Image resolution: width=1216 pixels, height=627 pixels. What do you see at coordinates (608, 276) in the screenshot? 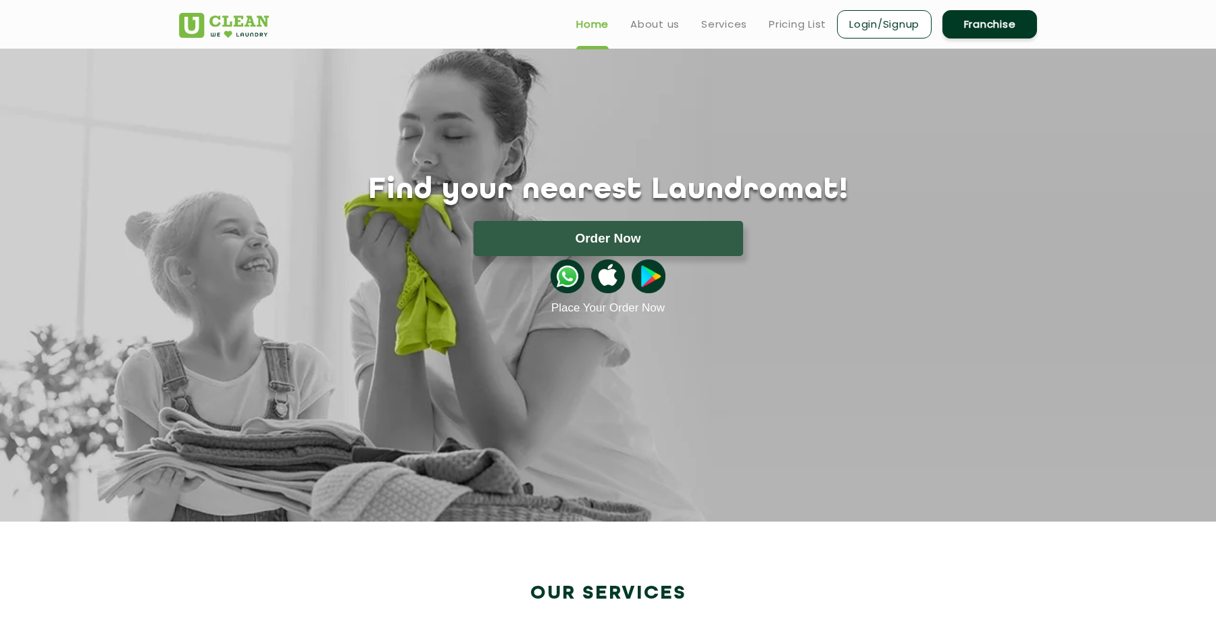
I see `img: apple-icon.png` at bounding box center [608, 276].